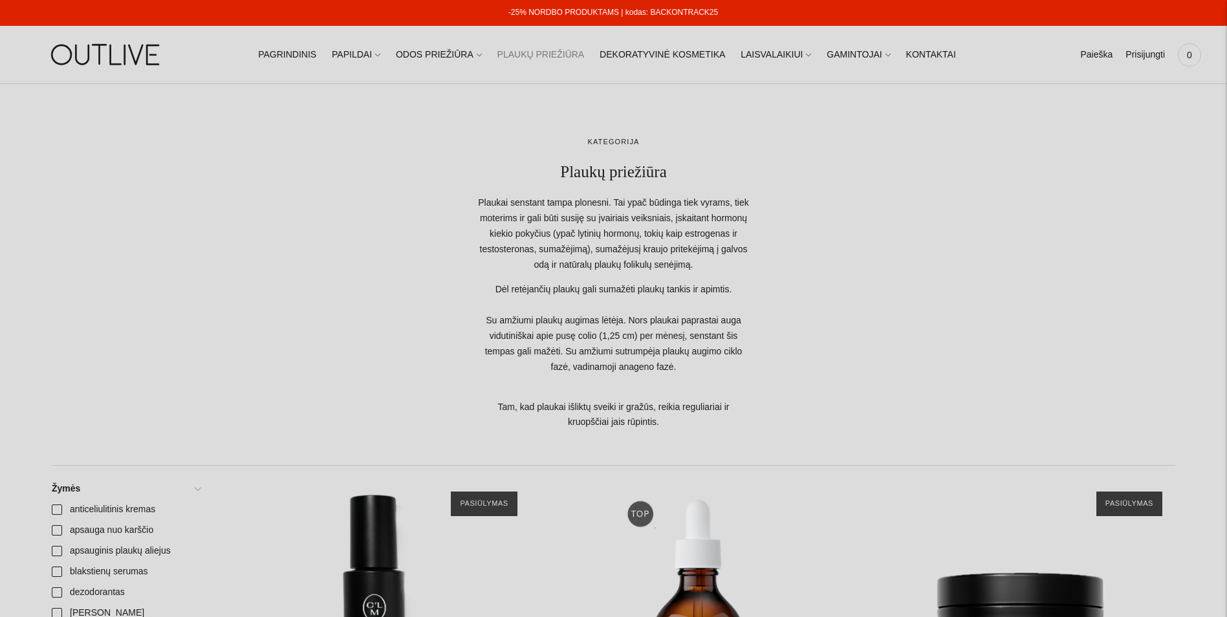 The width and height of the screenshot is (1227, 617). Describe the element at coordinates (1096, 55) in the screenshot. I see `a: Paieška` at that location.